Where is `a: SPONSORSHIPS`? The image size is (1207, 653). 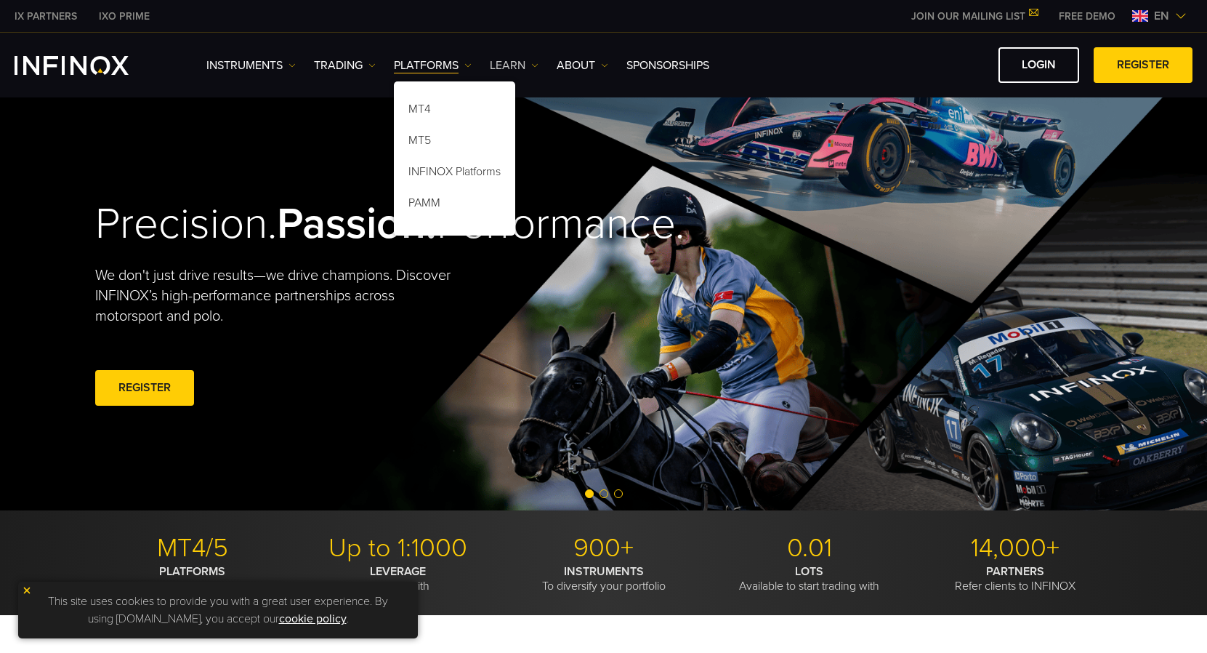
a: SPONSORSHIPS is located at coordinates (668, 65).